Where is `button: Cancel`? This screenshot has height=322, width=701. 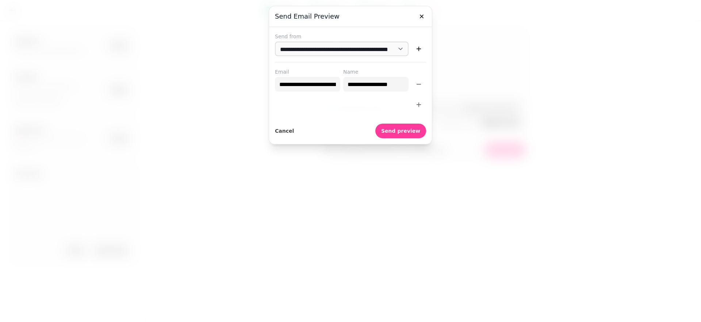 button: Cancel is located at coordinates (284, 131).